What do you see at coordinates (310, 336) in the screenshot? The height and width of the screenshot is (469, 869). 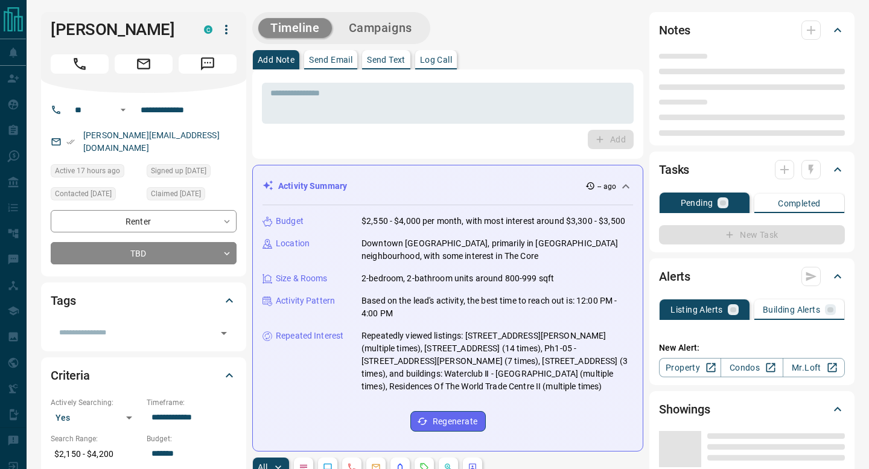 I see `p: Repeated Interest` at bounding box center [310, 336].